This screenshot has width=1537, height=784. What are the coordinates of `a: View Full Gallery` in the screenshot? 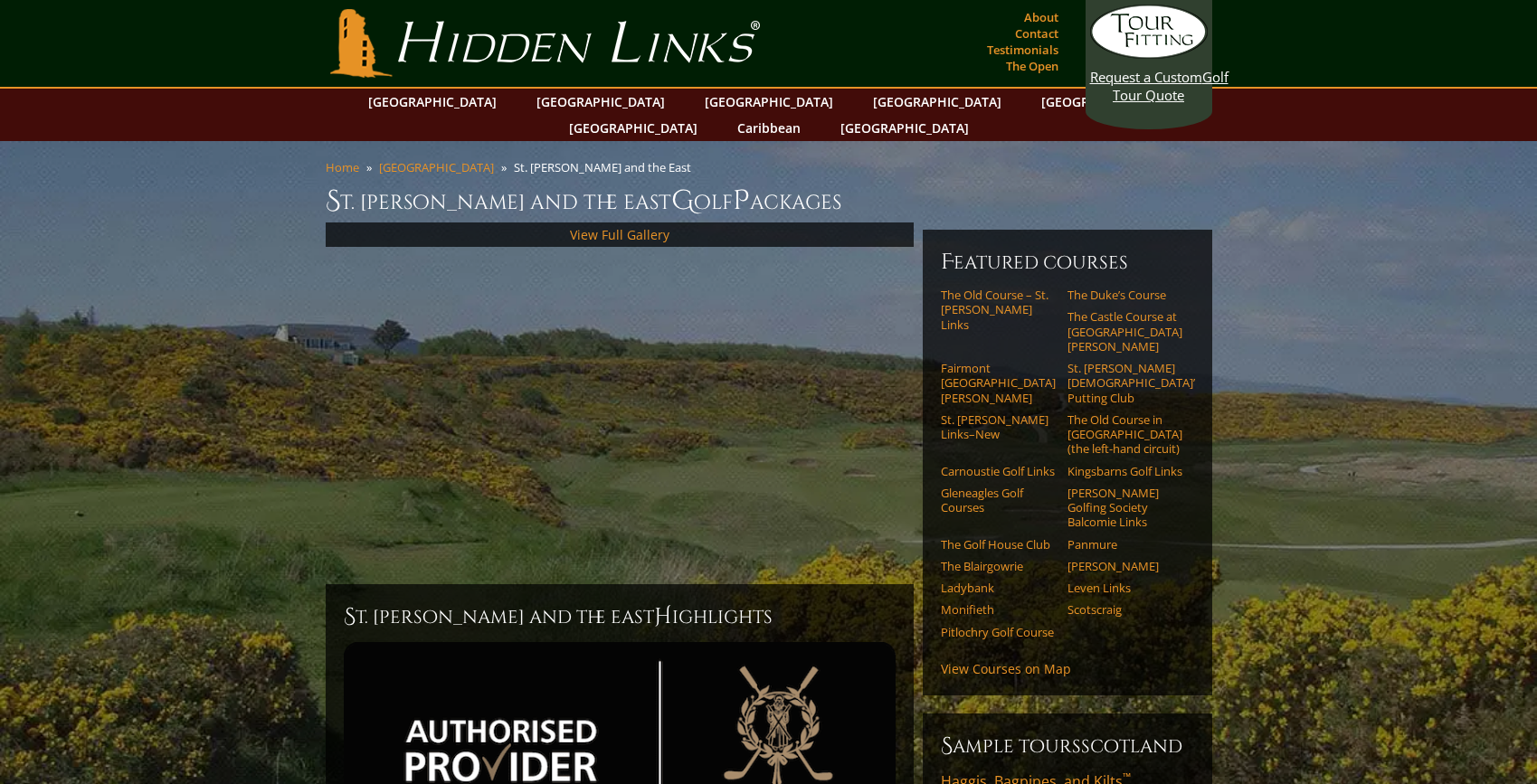 It's located at (620, 234).